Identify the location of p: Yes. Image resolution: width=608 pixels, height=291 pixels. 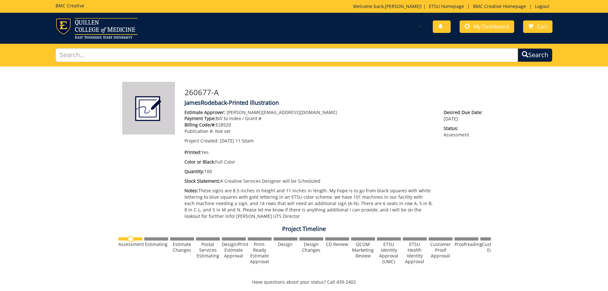
(309, 152).